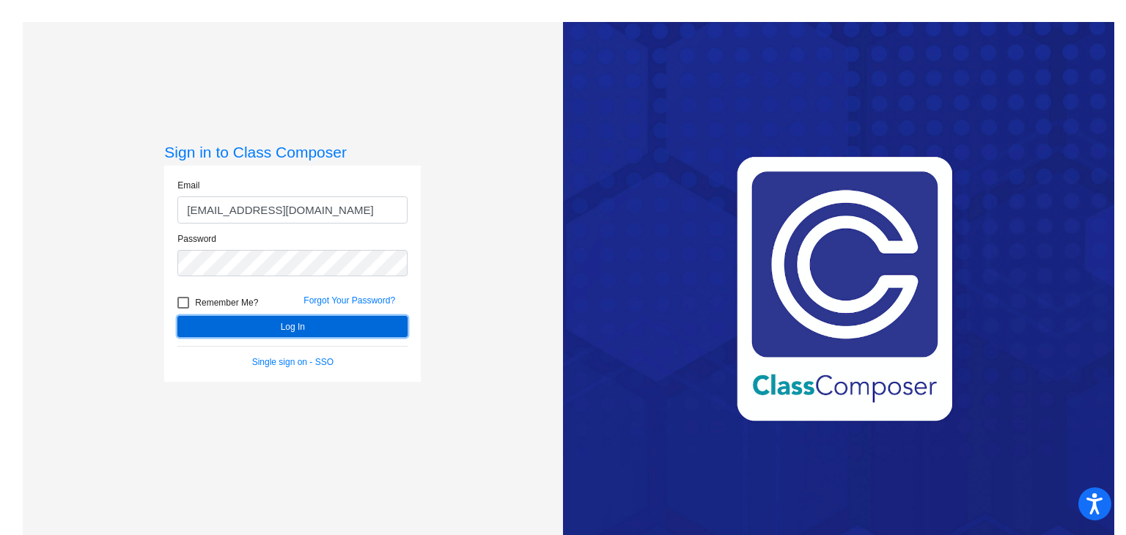  What do you see at coordinates (227, 303) in the screenshot?
I see `span: Remember Me?` at bounding box center [227, 303].